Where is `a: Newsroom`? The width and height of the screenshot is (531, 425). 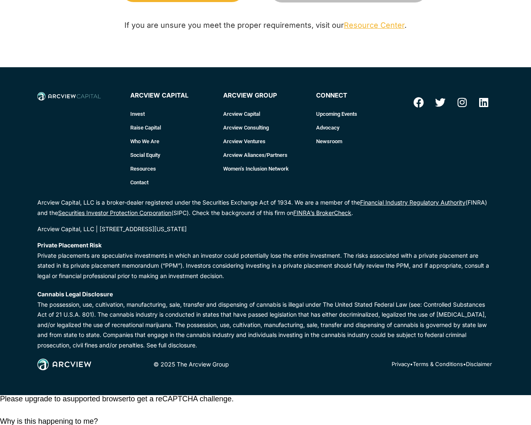
a: Newsroom is located at coordinates (358, 141).